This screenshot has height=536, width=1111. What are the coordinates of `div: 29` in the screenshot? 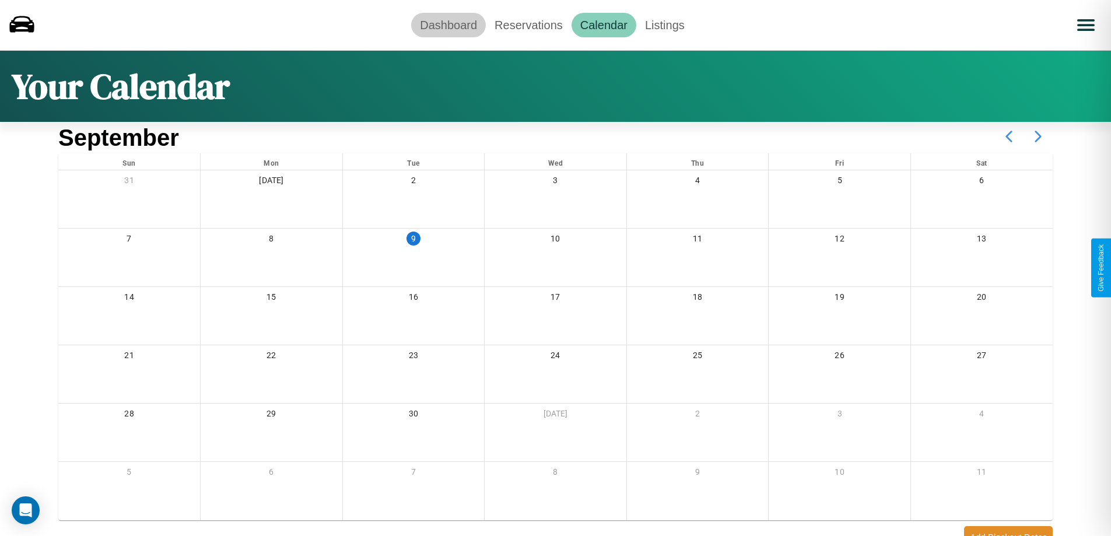 It's located at (271, 415).